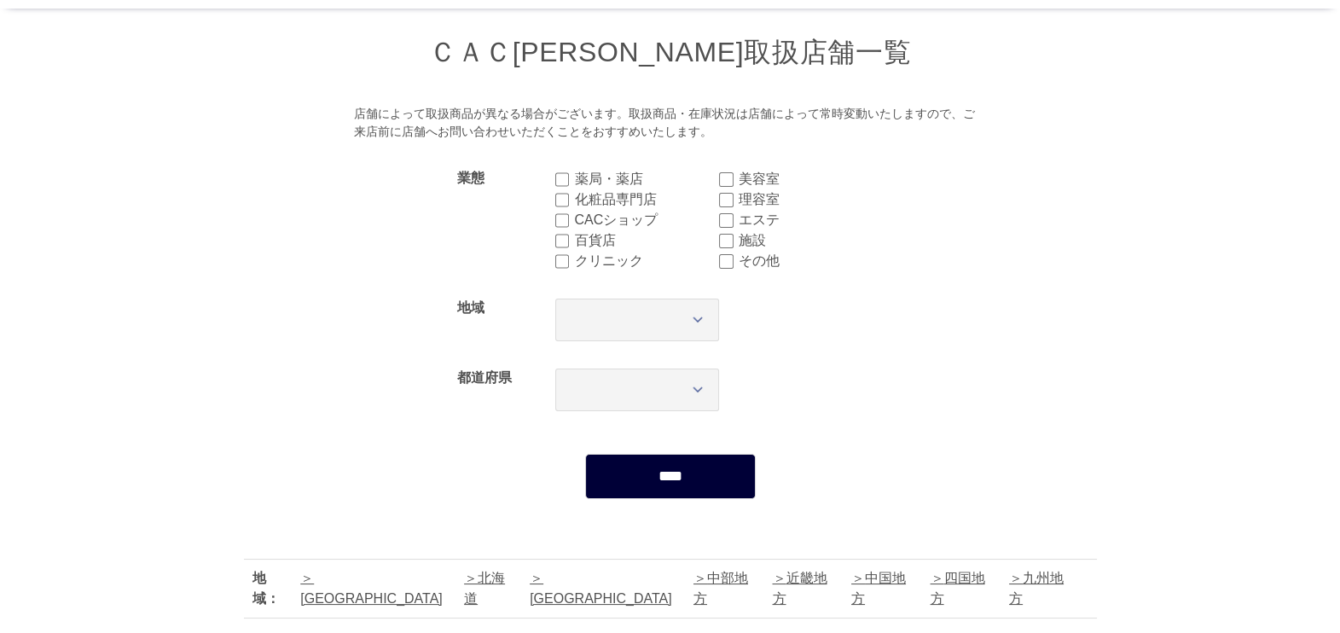 The image size is (1340, 633). Describe the element at coordinates (485, 377) in the screenshot. I see `label: 都道府県` at that location.